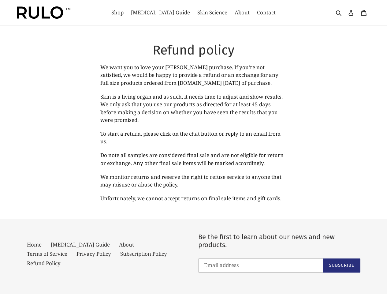  What do you see at coordinates (194, 50) in the screenshot?
I see `h1: Refund policy` at bounding box center [194, 50].